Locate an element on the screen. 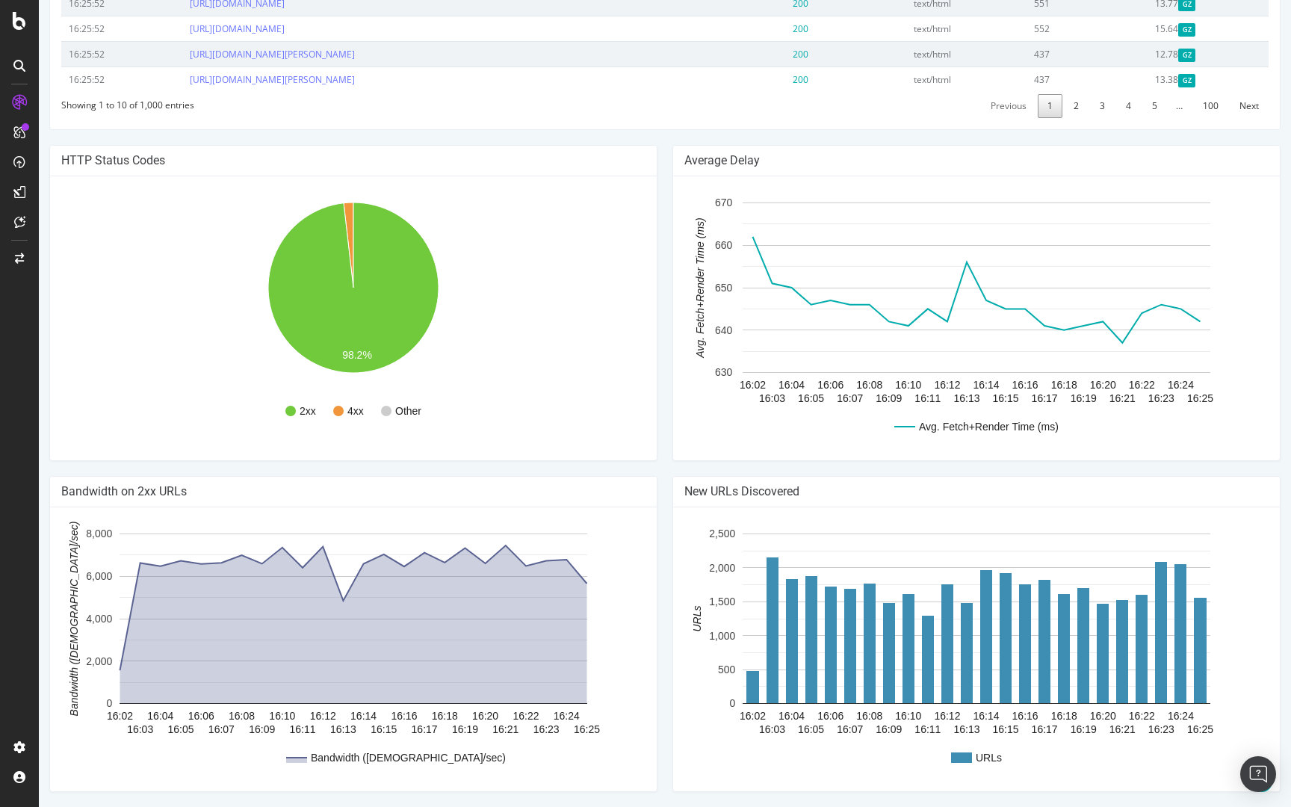 Image resolution: width=1291 pixels, height=807 pixels. h4: New URLs Discovered is located at coordinates (937, 492).